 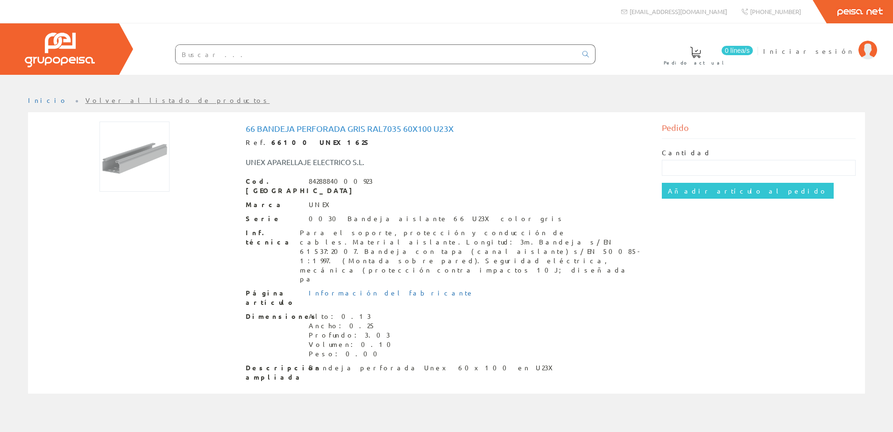 What do you see at coordinates (820, 43) in the screenshot?
I see `a: Iniciar sesión` at bounding box center [820, 43].